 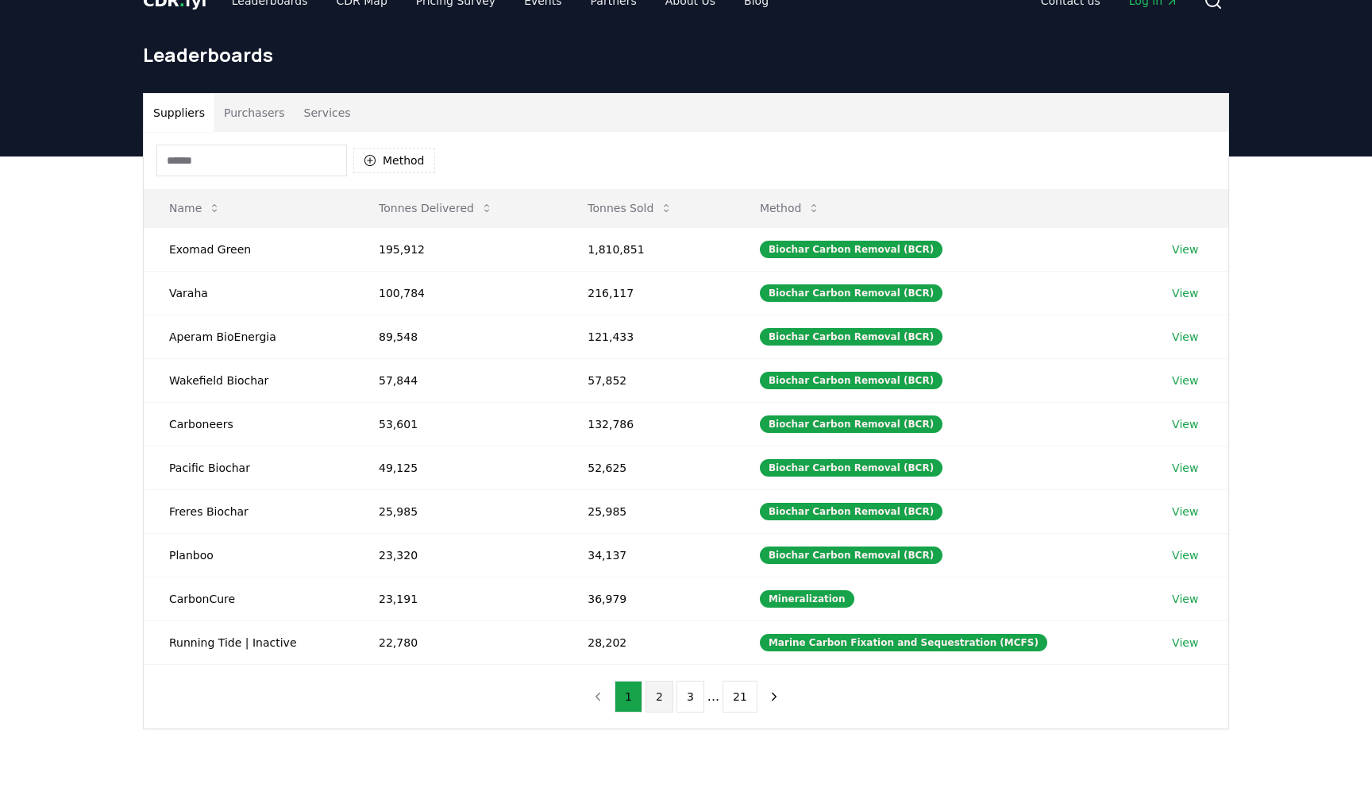 I want to click on td: Carboneers, so click(x=249, y=423).